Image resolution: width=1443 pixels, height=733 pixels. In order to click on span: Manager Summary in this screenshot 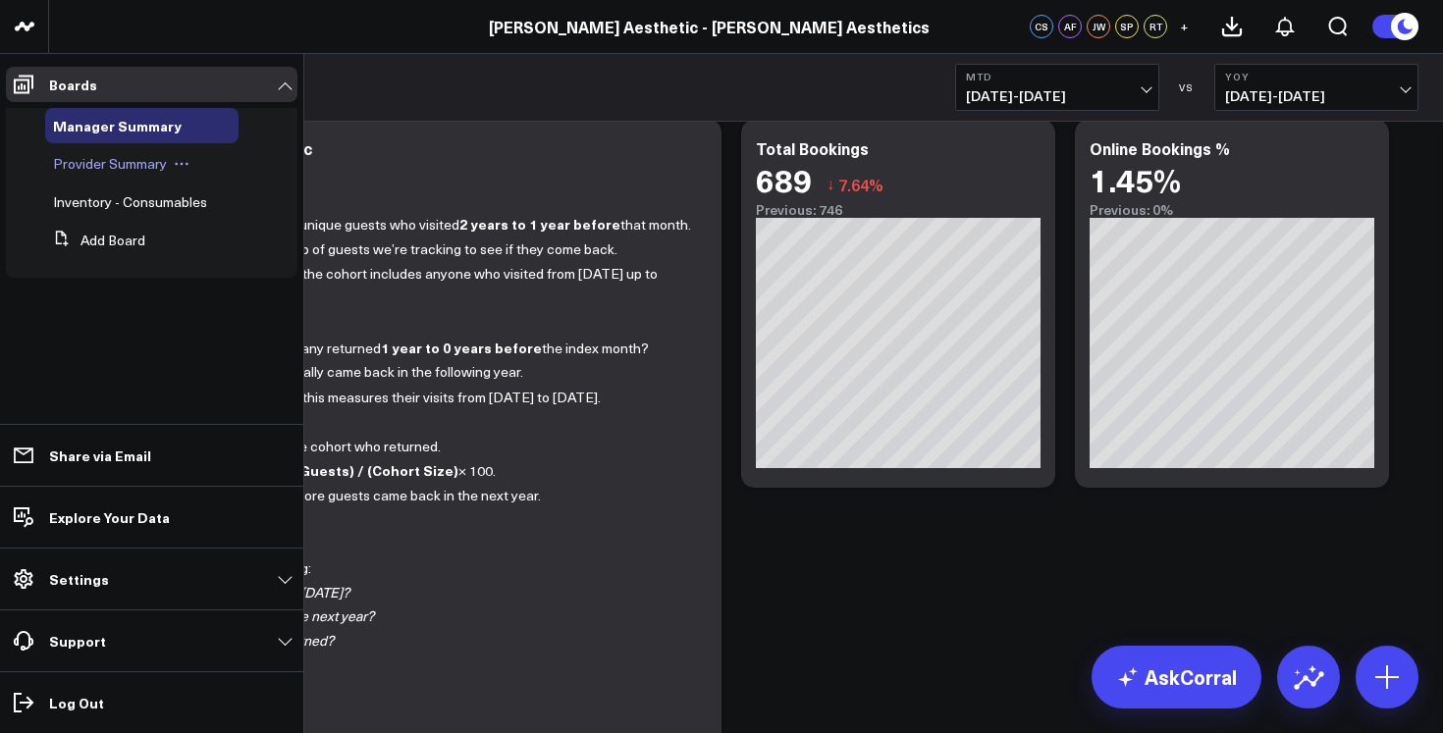, I will do `click(117, 126)`.